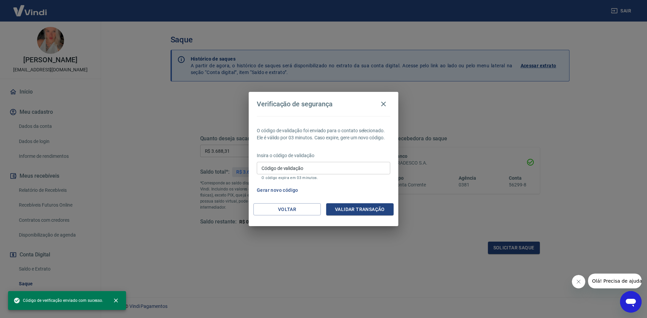 The image size is (647, 318). I want to click on button: Voltar, so click(287, 209).